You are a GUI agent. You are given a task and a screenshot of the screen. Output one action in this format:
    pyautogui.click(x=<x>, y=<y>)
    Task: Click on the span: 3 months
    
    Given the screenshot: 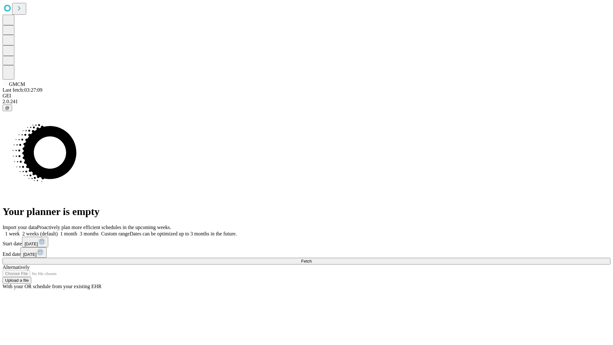 What is the action you would take?
    pyautogui.click(x=89, y=233)
    